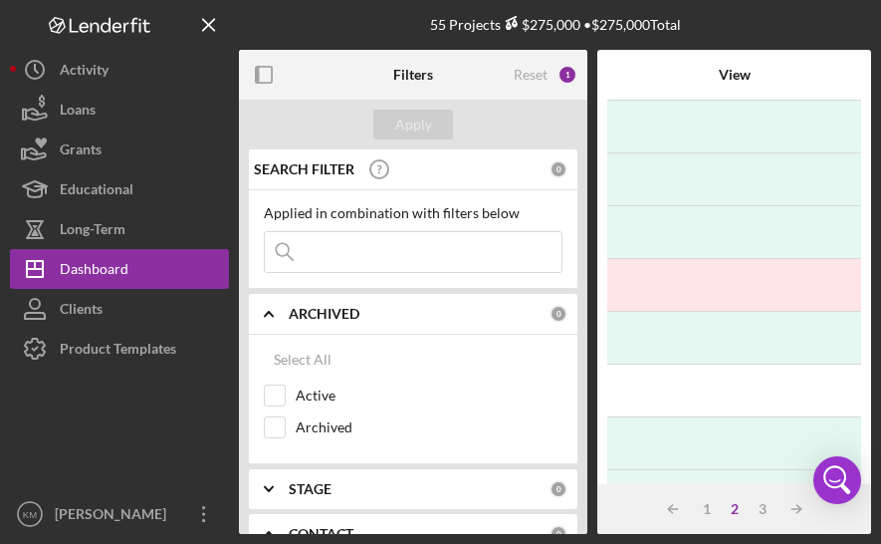  What do you see at coordinates (119, 229) in the screenshot?
I see `button: Long-Term` at bounding box center [119, 229].